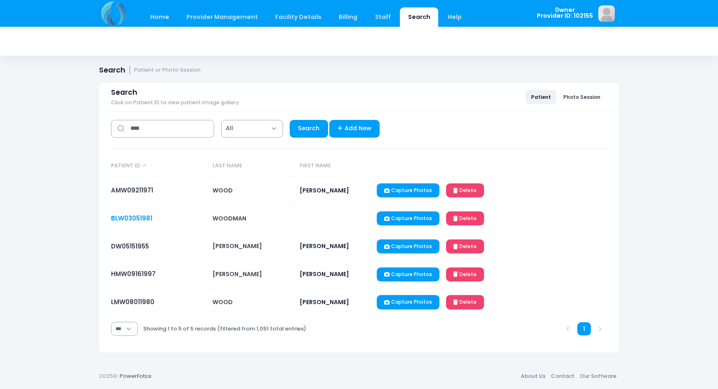  Describe the element at coordinates (133, 274) in the screenshot. I see `a: HMW09161997` at that location.